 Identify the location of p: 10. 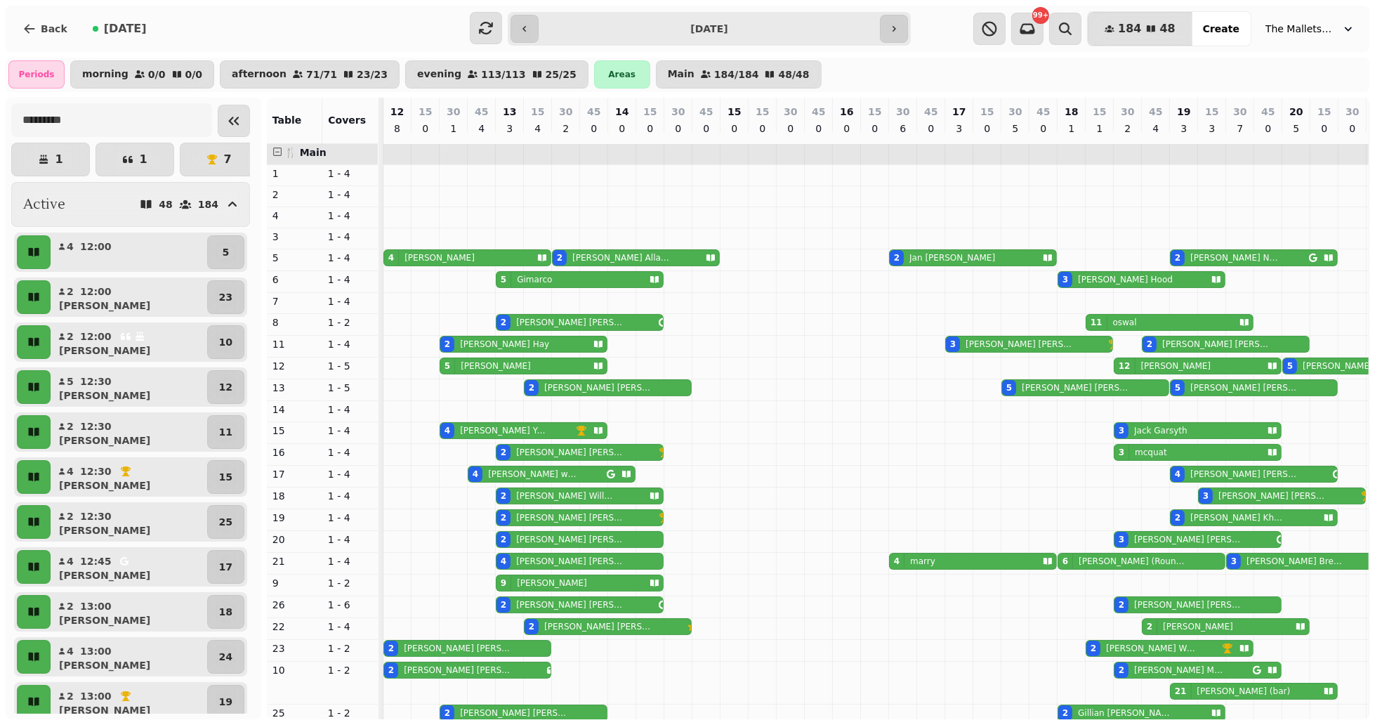
(225, 342).